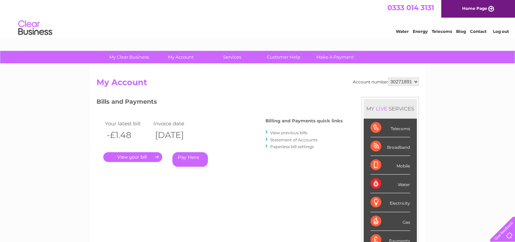  Describe the element at coordinates (128, 123) in the screenshot. I see `td: Your latest bill` at that location.